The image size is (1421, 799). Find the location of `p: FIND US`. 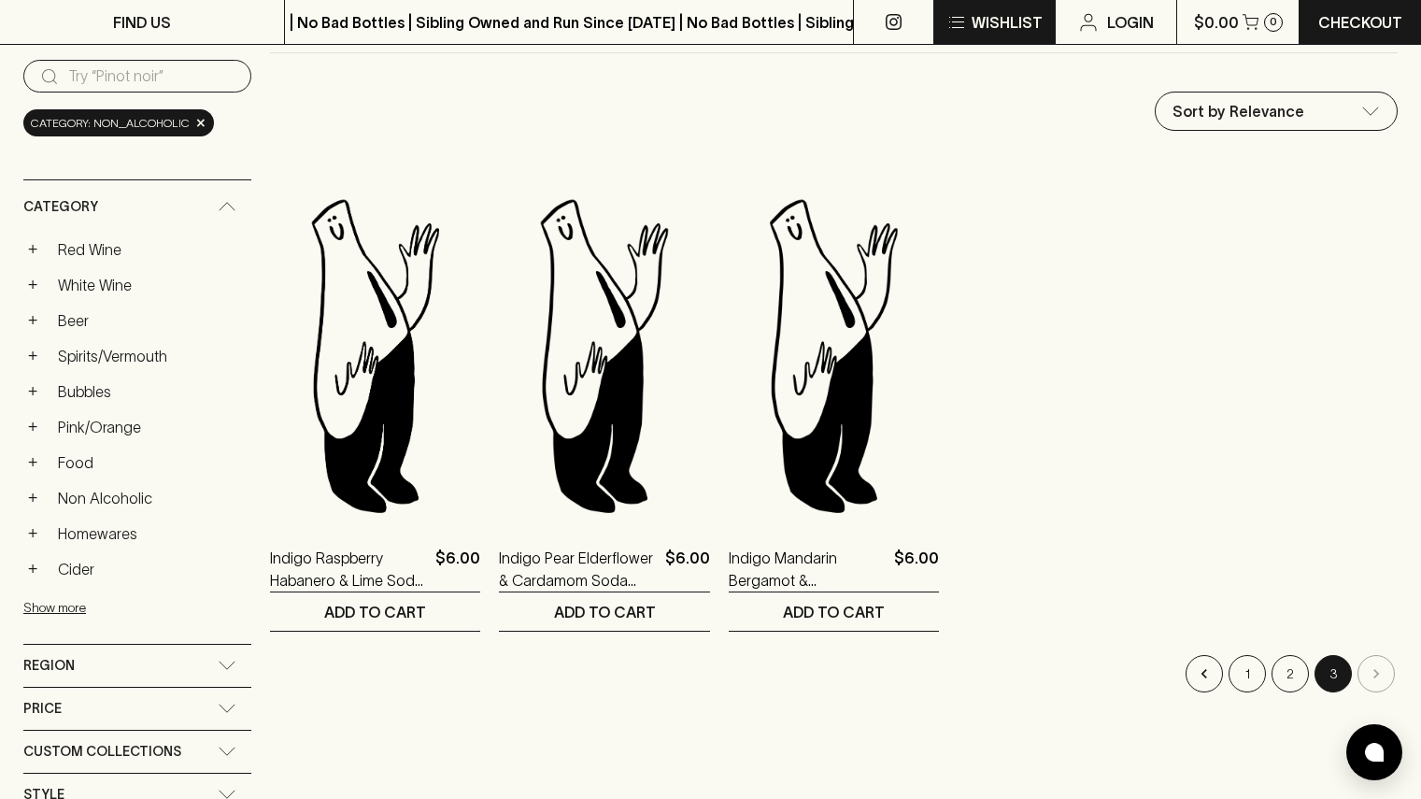

p: FIND US is located at coordinates (142, 22).